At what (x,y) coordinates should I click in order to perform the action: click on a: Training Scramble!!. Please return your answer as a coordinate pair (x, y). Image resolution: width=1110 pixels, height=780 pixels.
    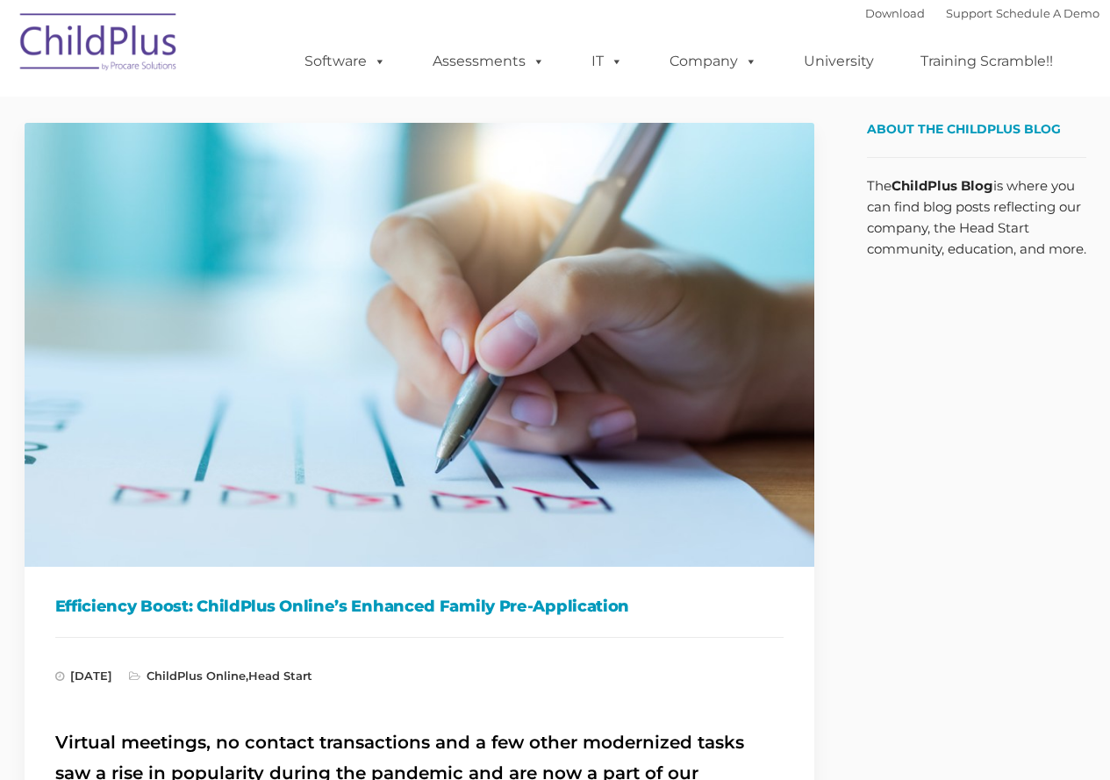
    Looking at the image, I should click on (987, 61).